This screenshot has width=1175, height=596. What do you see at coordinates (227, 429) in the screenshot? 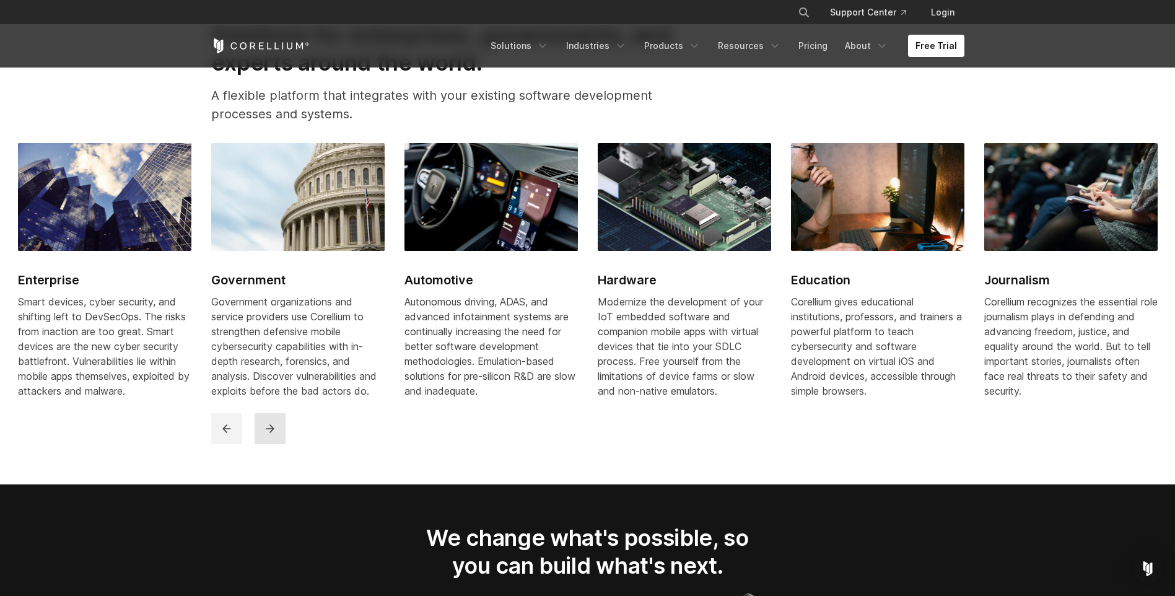
I see `button: previous` at bounding box center [227, 429].